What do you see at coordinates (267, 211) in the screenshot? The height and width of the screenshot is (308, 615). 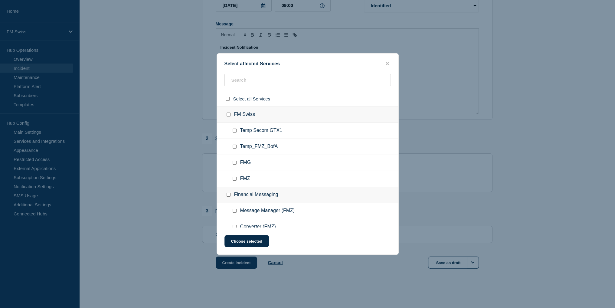 I see `span: Message Manager (FMZ)` at bounding box center [267, 211].